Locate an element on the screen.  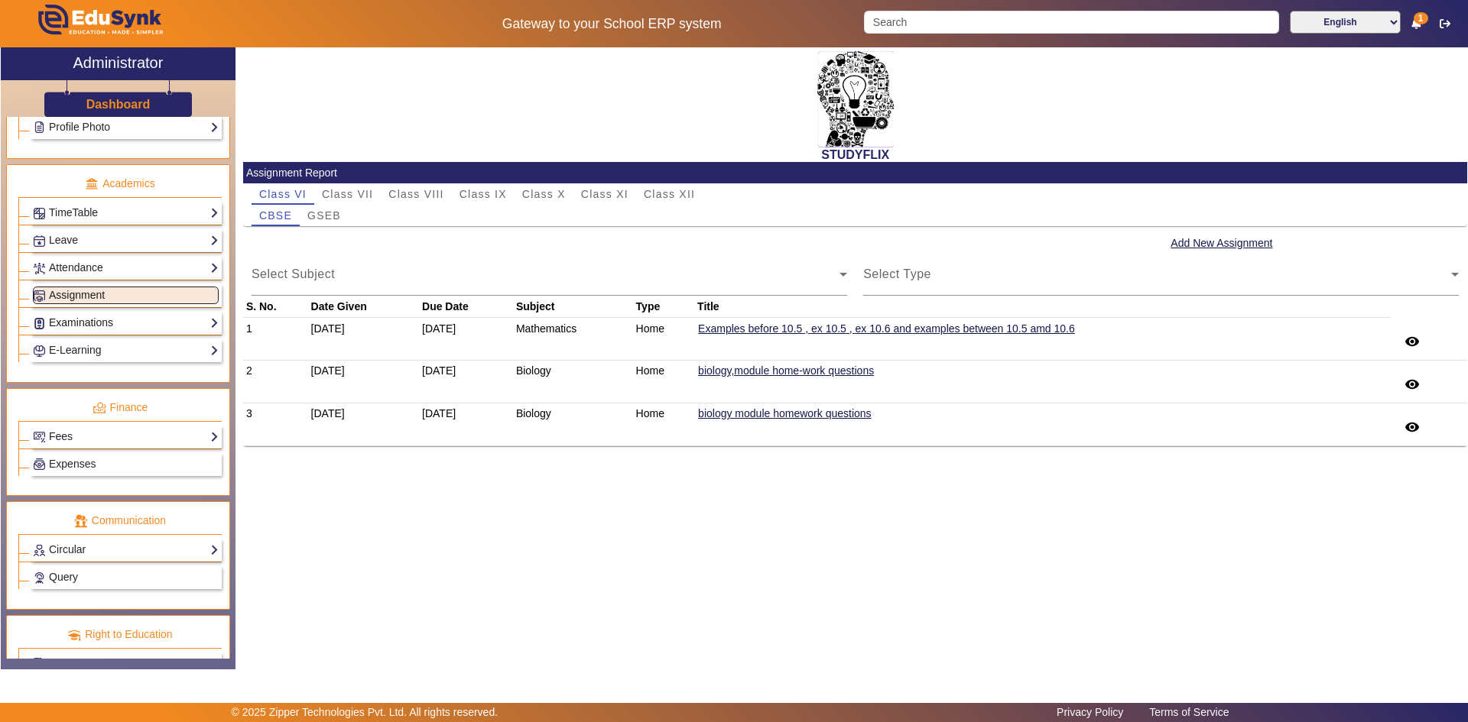
td: 1 is located at coordinates (275, 339).